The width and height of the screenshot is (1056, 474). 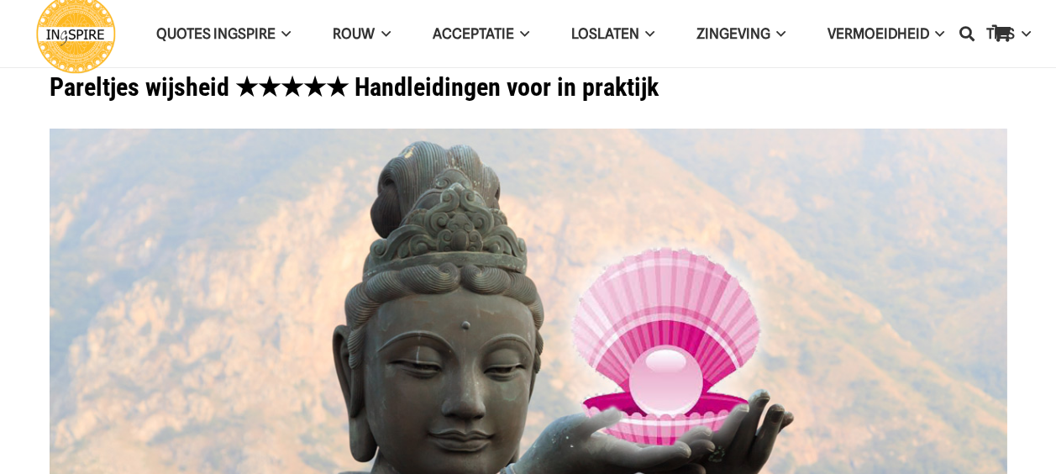 What do you see at coordinates (354, 34) in the screenshot?
I see `span: ROUW` at bounding box center [354, 34].